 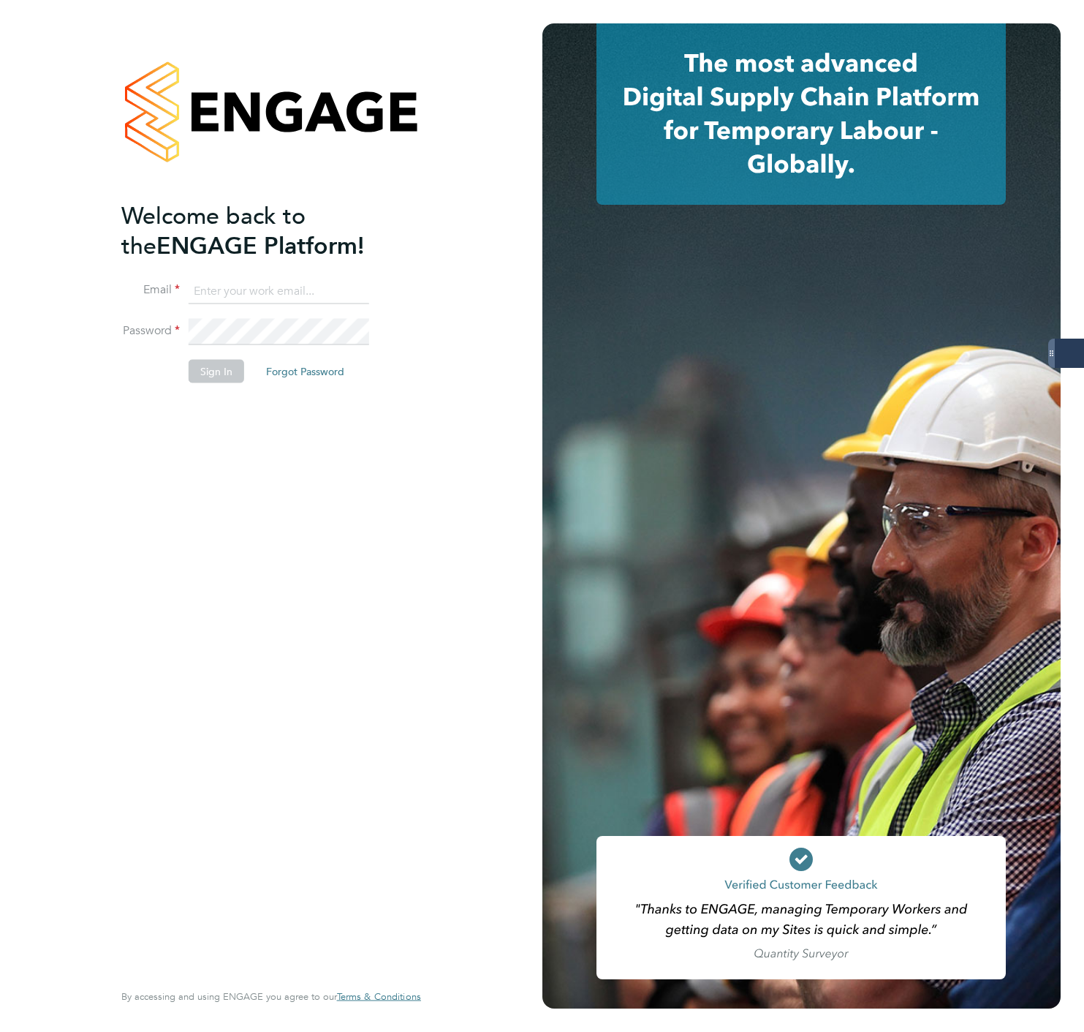 What do you see at coordinates (214, 230) in the screenshot?
I see `span: Welcome back to the` at bounding box center [214, 230].